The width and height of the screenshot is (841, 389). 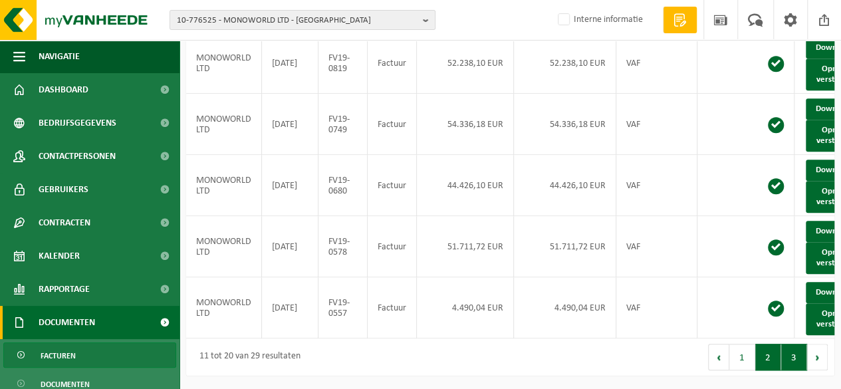 What do you see at coordinates (63, 90) in the screenshot?
I see `span: Dashboard` at bounding box center [63, 90].